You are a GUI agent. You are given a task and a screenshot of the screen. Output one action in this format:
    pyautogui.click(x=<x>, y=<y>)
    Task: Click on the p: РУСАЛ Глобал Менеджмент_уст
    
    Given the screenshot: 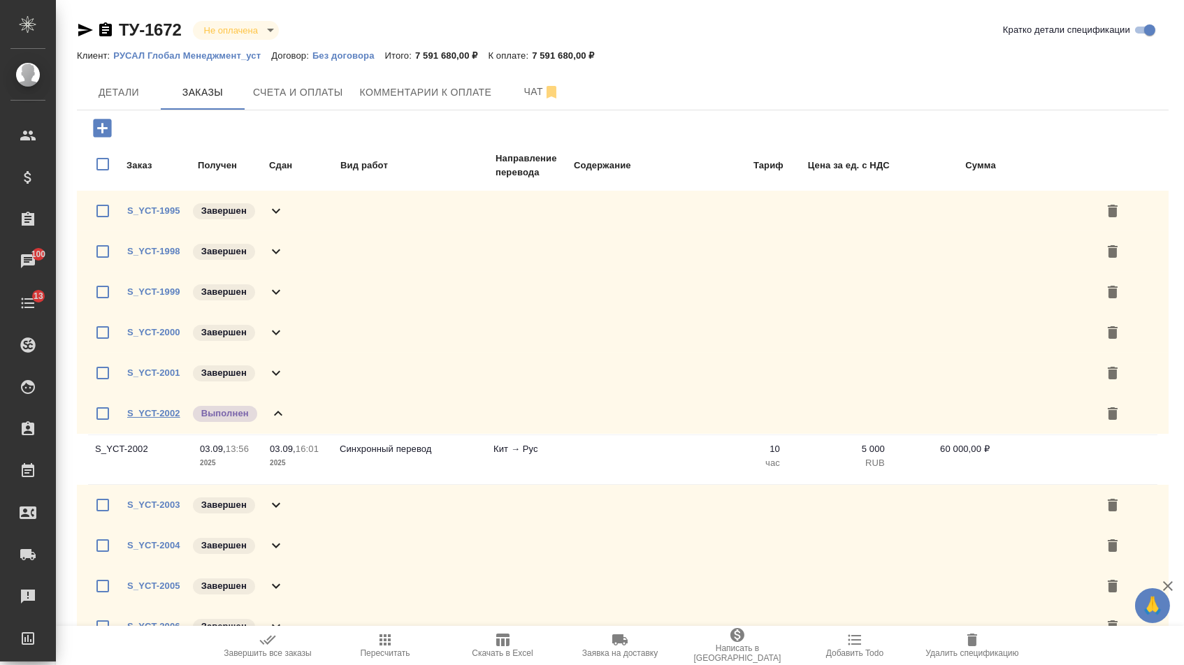 What is the action you would take?
    pyautogui.click(x=192, y=55)
    